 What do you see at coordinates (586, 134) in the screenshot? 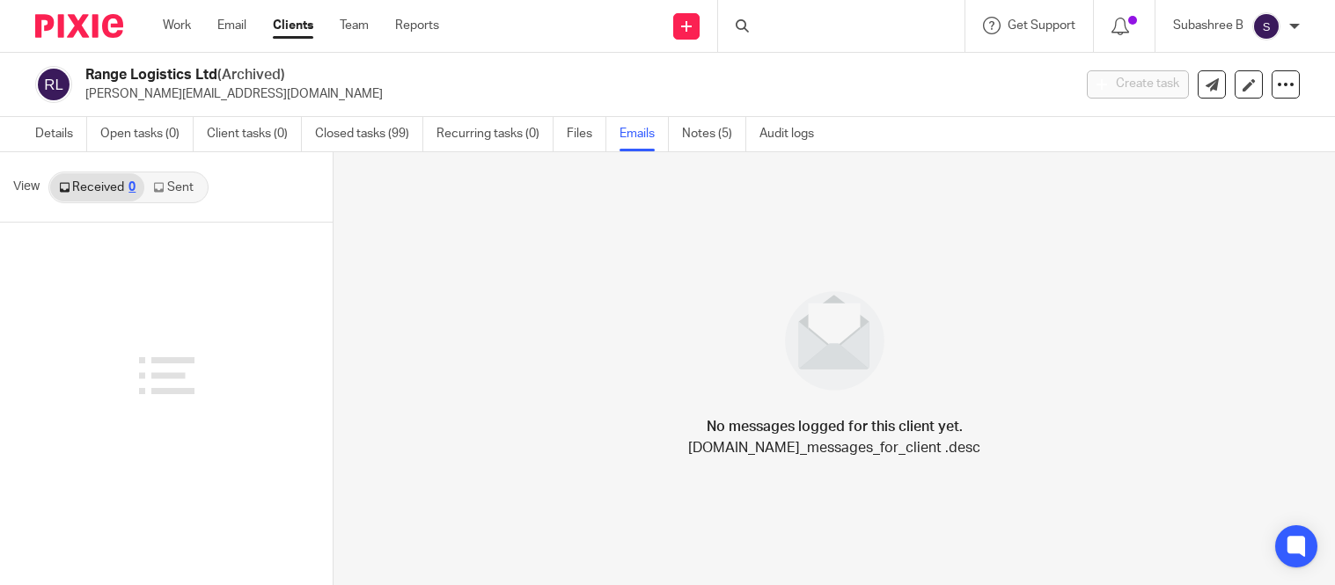
I see `a: Files` at bounding box center [586, 134].